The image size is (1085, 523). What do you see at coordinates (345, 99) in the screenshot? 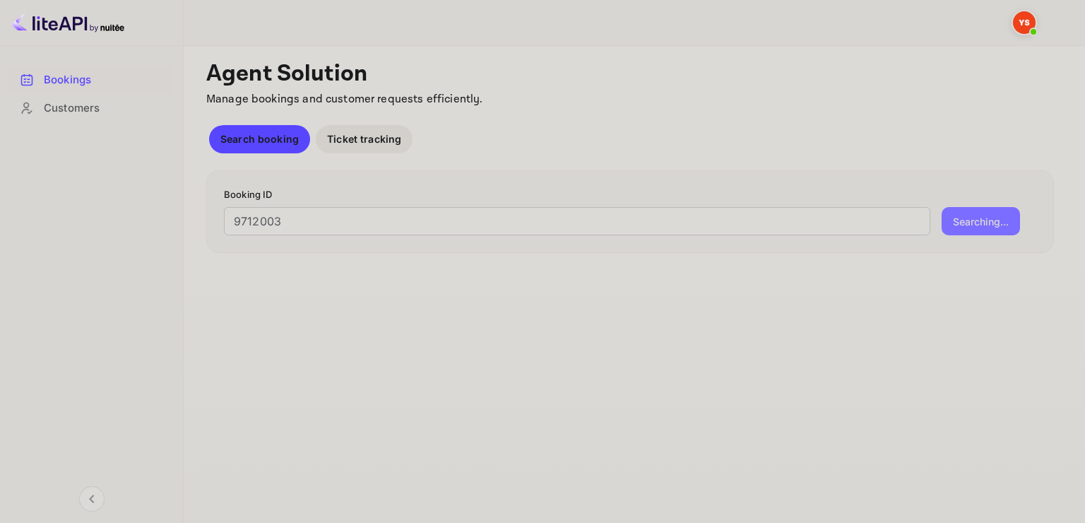
I see `span: Manage bookings and customer requests efficiently.` at bounding box center [345, 99].